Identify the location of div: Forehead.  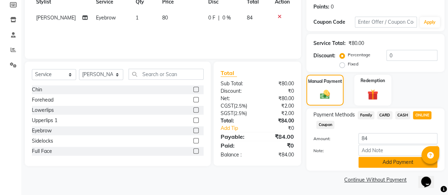
(42, 100).